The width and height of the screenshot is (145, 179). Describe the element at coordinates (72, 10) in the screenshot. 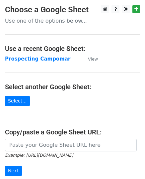

I see `h3: Choose a Google Sheet` at that location.